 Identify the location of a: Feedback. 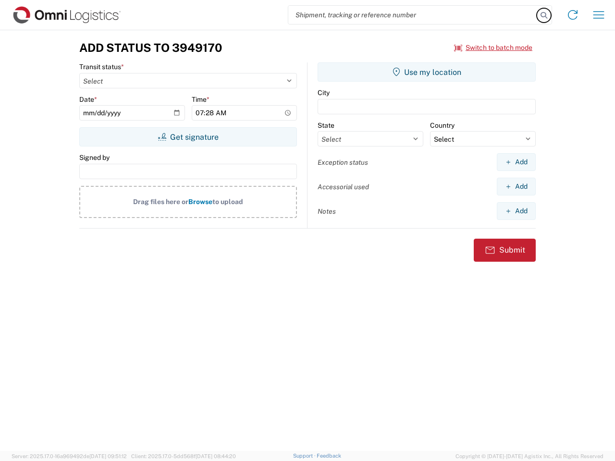
(329, 456).